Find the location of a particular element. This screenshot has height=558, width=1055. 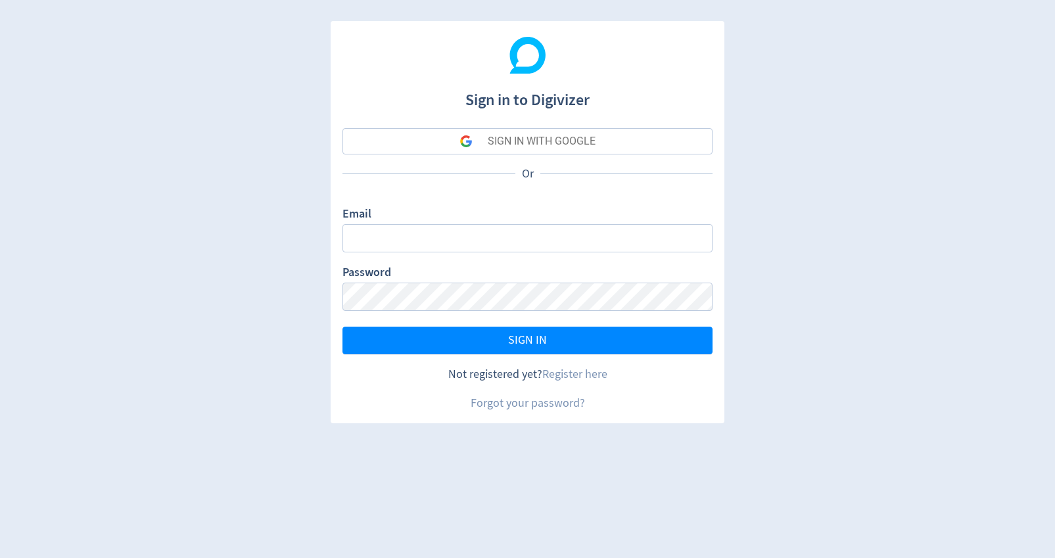

a: Register here is located at coordinates (575, 374).